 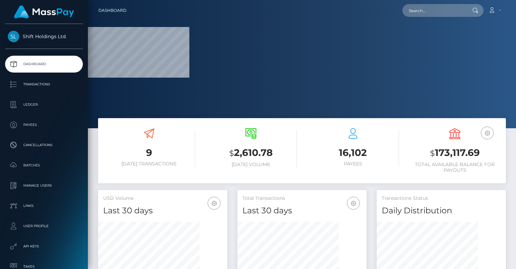 What do you see at coordinates (14, 36) in the screenshot?
I see `img: Shift Holdings Ltd.` at bounding box center [14, 36].